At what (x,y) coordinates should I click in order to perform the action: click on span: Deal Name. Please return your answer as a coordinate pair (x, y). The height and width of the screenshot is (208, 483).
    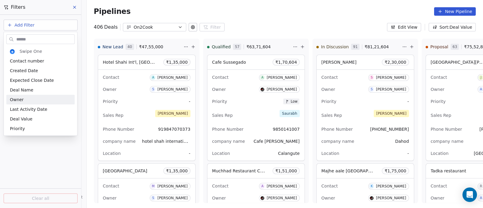
    Looking at the image, I should click on (22, 90).